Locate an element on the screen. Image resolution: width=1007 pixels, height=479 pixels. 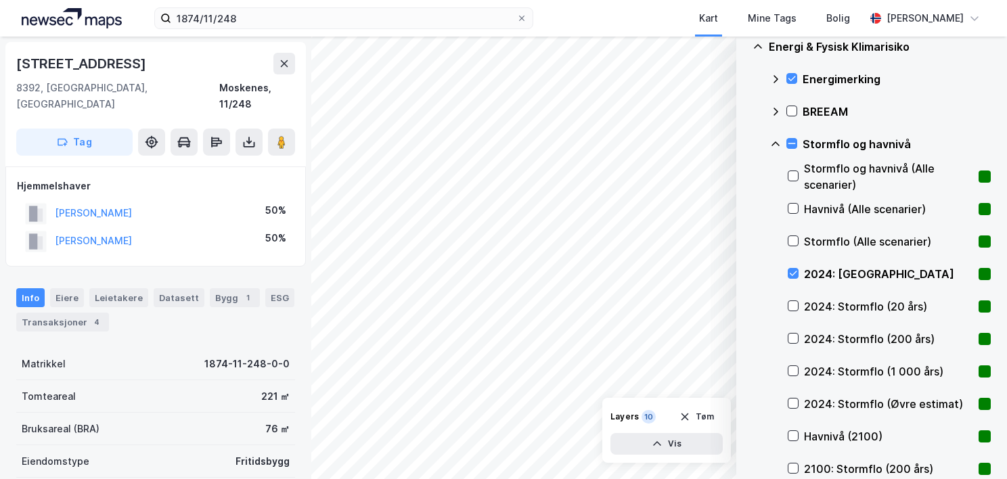
div: Kart is located at coordinates (709, 18).